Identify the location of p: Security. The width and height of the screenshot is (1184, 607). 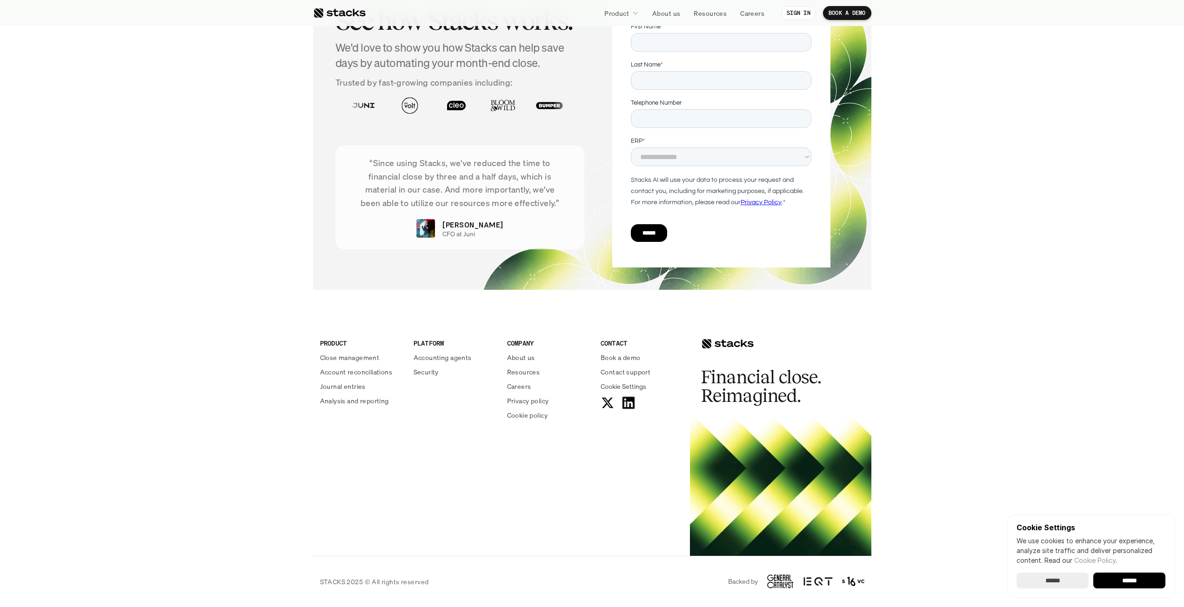
(426, 372).